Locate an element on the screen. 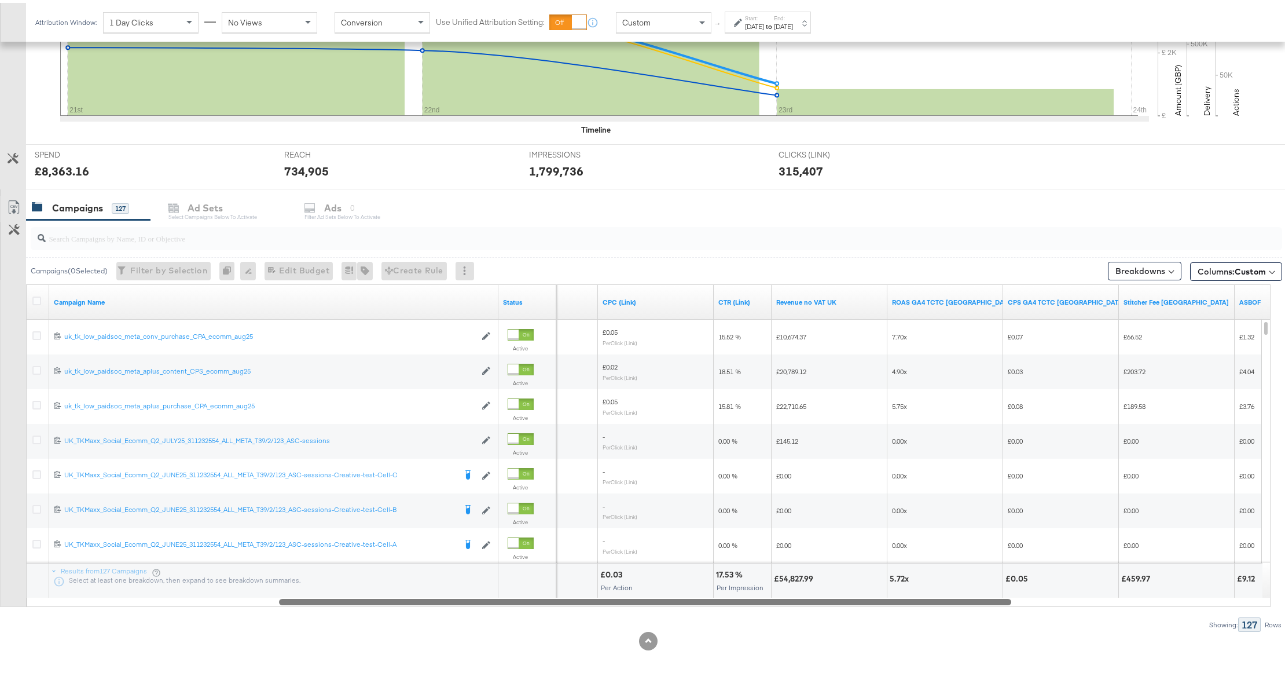 The height and width of the screenshot is (680, 1285). div: Attribution Window: is located at coordinates (66, 20).